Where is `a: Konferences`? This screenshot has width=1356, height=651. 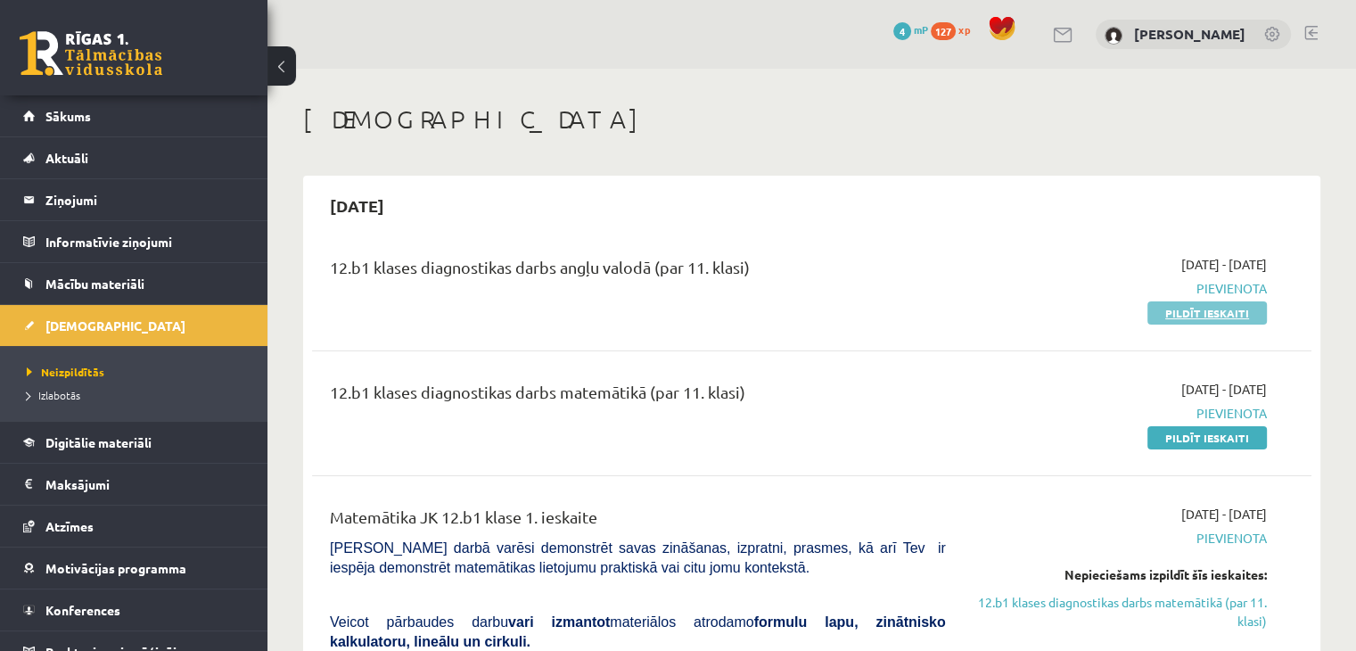
a: Konferences is located at coordinates (134, 610).